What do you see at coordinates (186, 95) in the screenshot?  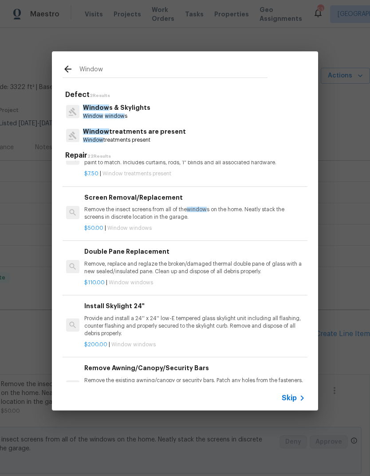 I see `h5: Defect` at bounding box center [186, 95].